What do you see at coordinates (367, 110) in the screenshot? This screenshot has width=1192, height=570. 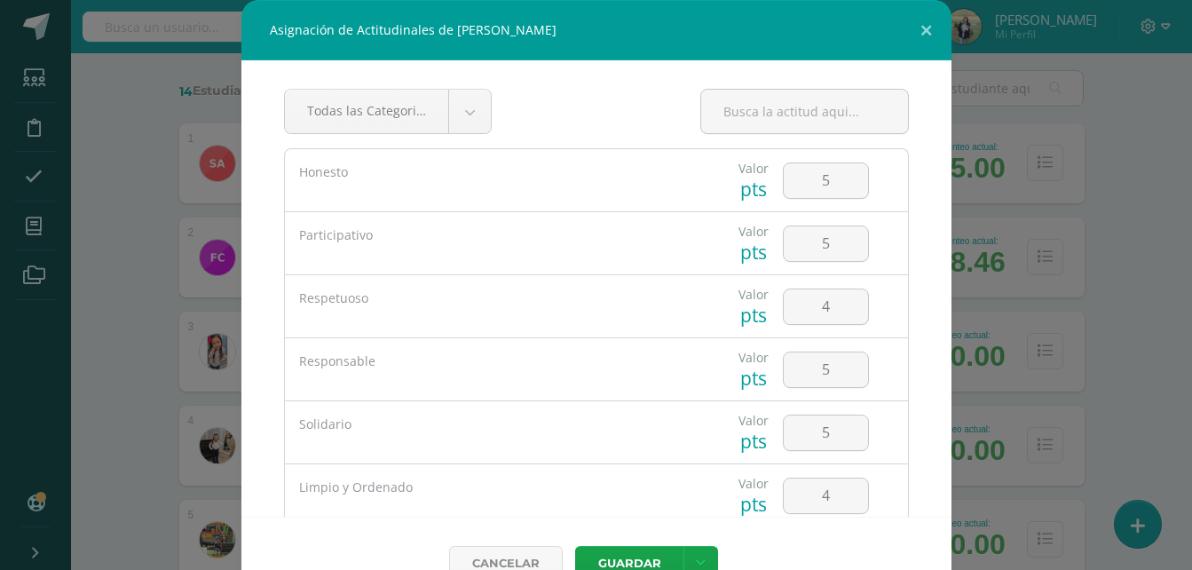 I see `span: Todas las Categorias` at bounding box center [367, 110].